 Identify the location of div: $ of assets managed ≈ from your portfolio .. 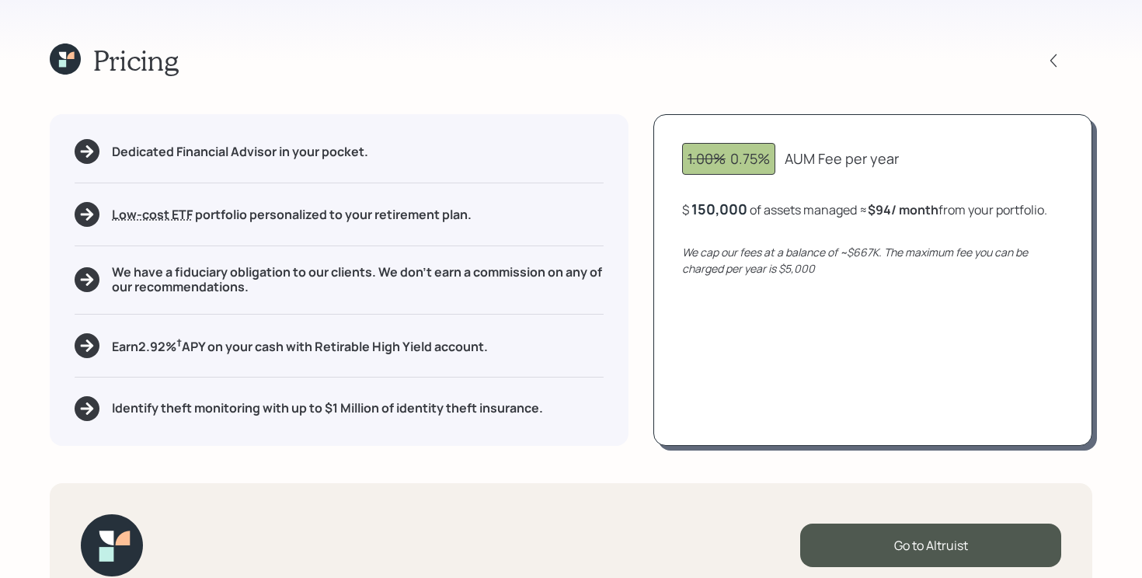
(865, 209).